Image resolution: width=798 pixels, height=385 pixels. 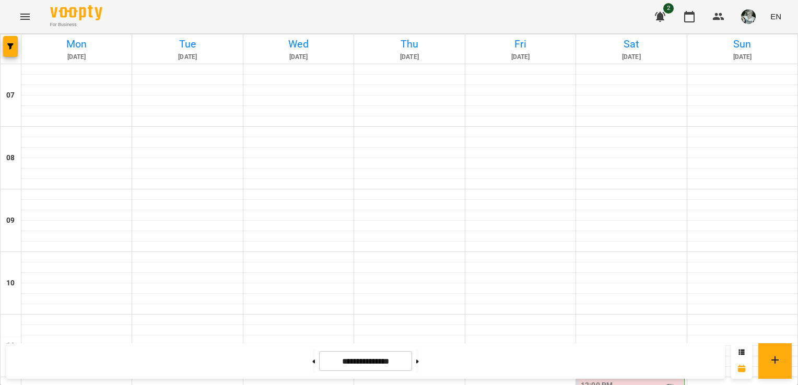 I want to click on h6: Sun, so click(x=742, y=44).